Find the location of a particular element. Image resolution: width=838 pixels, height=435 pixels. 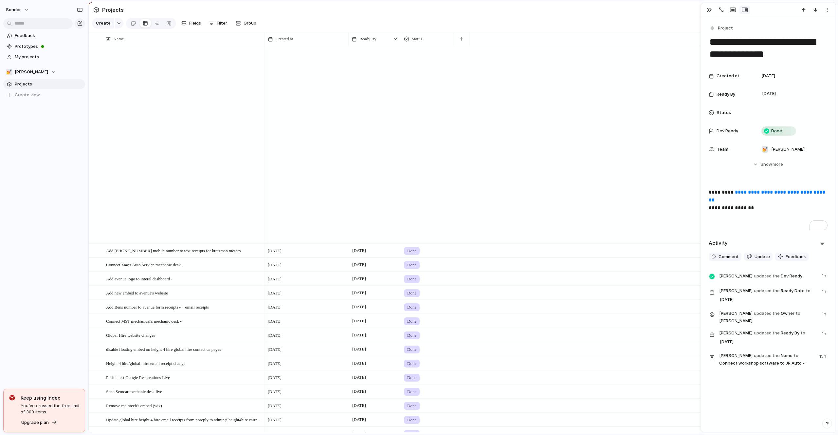

a: Prototypes is located at coordinates (44, 47).